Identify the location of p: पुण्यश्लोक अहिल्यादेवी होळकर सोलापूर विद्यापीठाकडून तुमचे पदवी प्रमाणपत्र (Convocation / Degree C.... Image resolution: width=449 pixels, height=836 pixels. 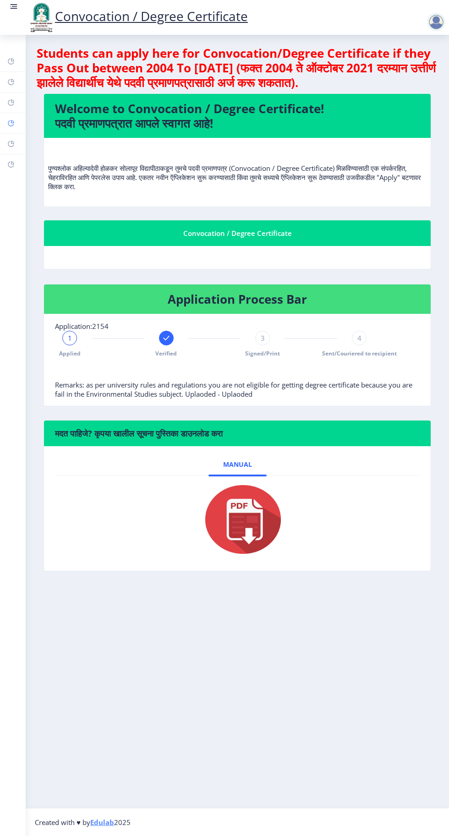
(237, 168).